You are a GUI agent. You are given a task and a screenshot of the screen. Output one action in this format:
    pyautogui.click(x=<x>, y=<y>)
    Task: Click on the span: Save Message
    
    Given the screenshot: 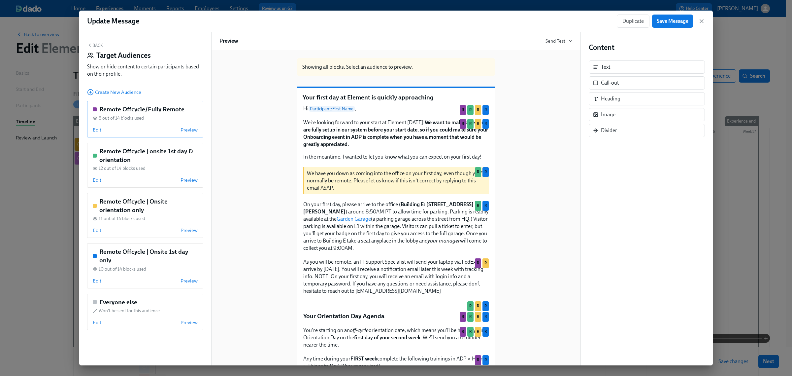 What is the action you would take?
    pyautogui.click(x=673, y=21)
    